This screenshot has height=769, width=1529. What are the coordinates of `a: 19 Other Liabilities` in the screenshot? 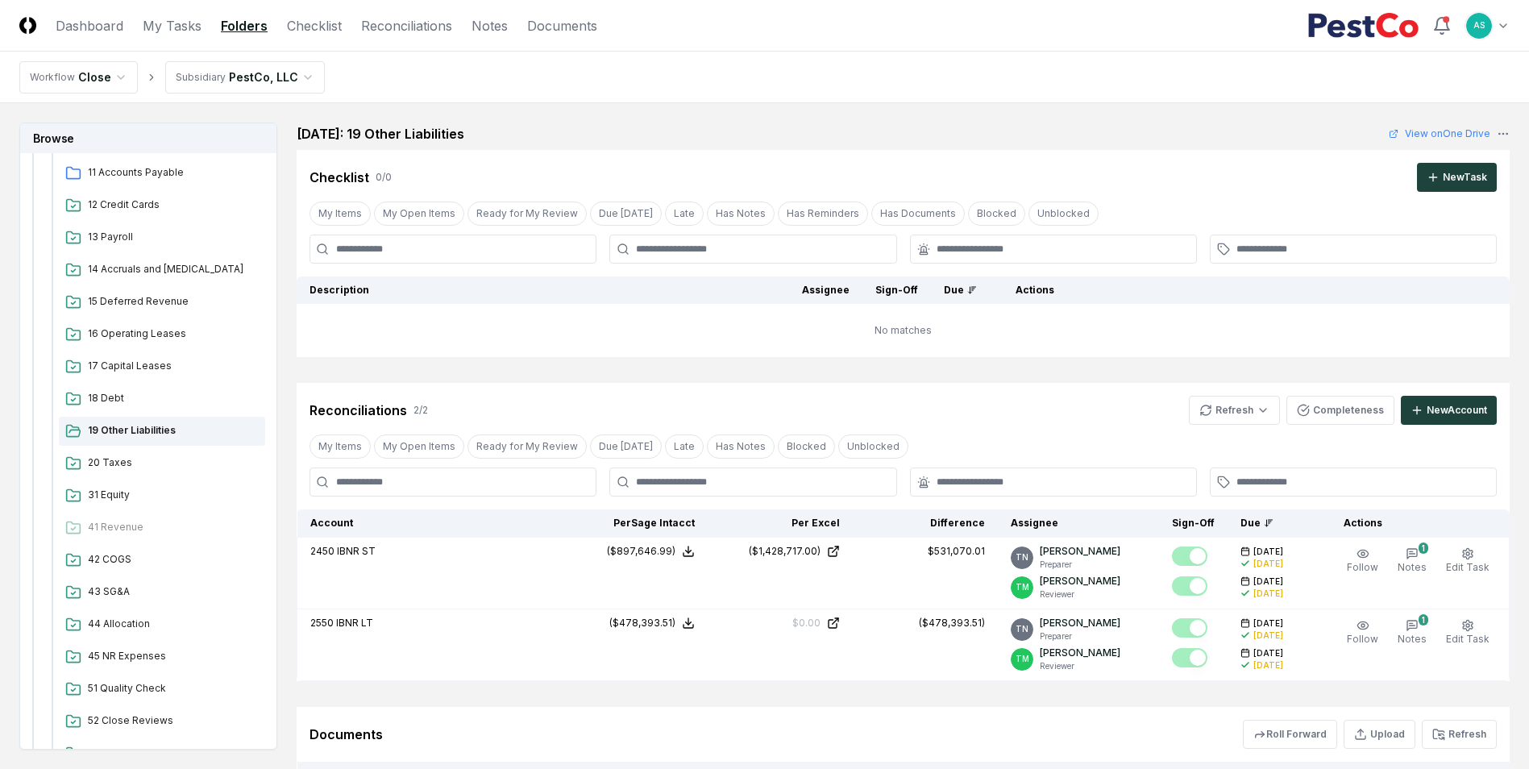 It's located at (162, 431).